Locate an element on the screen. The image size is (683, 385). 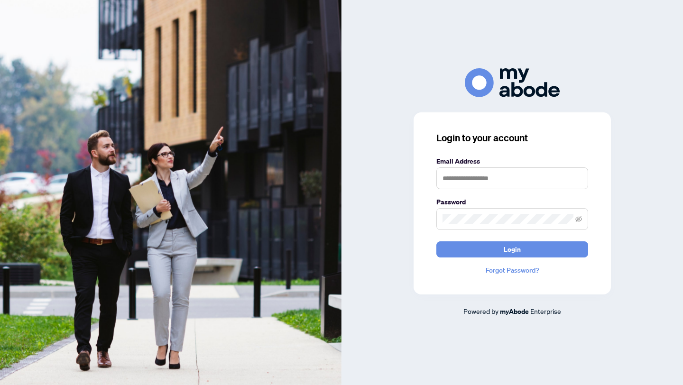
span: Enterprise is located at coordinates (545, 311).